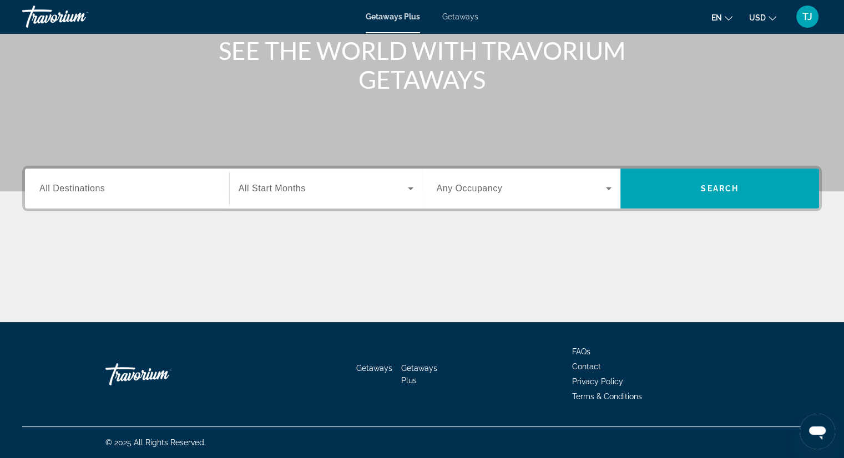 The height and width of the screenshot is (458, 844). What do you see at coordinates (72, 188) in the screenshot?
I see `span: All Destinations` at bounding box center [72, 188].